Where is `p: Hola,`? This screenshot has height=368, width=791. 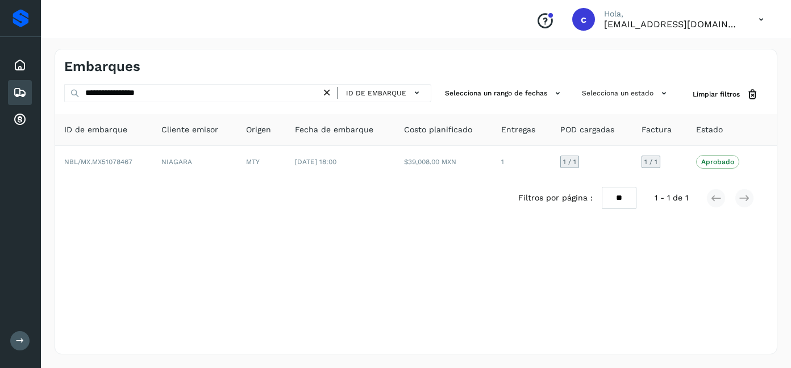 p: Hola, is located at coordinates (672, 14).